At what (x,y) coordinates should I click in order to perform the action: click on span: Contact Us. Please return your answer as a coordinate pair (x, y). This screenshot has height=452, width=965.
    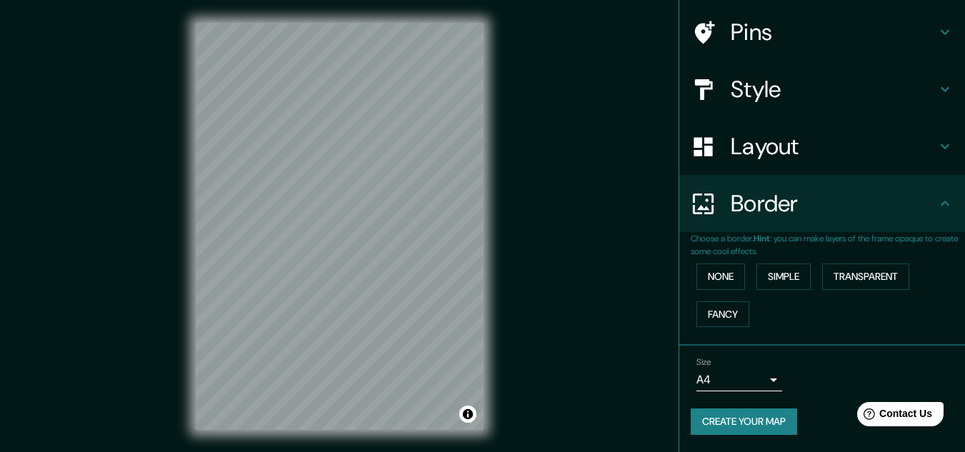
    Looking at the image, I should click on (68, 17).